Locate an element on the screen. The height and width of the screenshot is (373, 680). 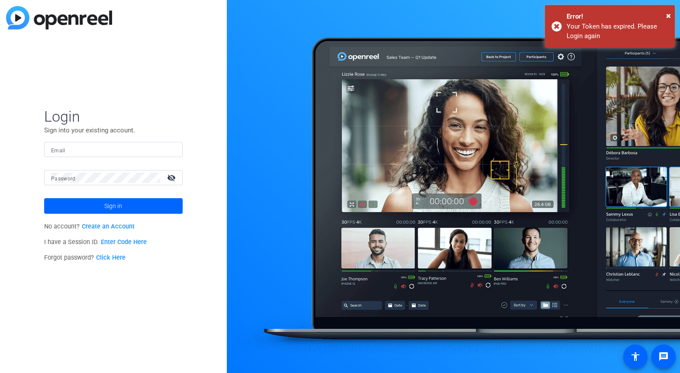
a: Enter Code Here is located at coordinates (124, 242).